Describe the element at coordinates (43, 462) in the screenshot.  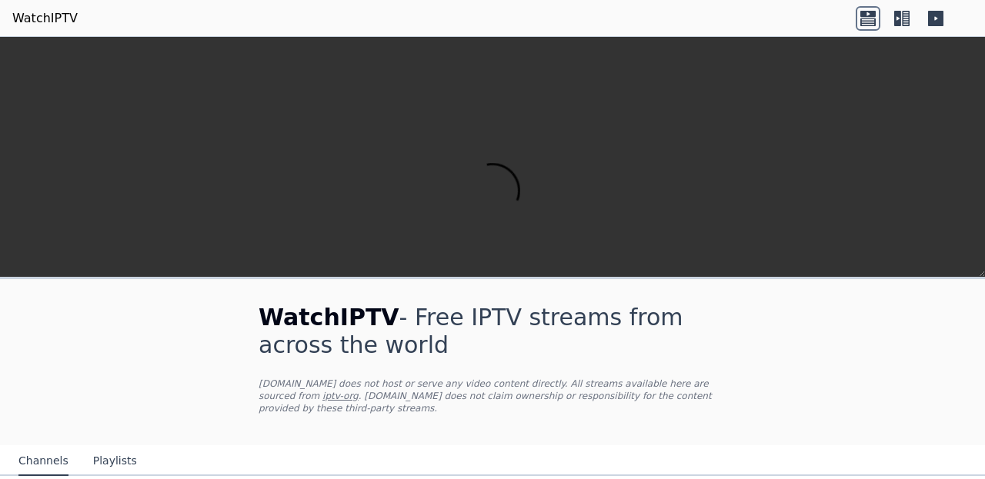
I see `button: Channels` at that location.